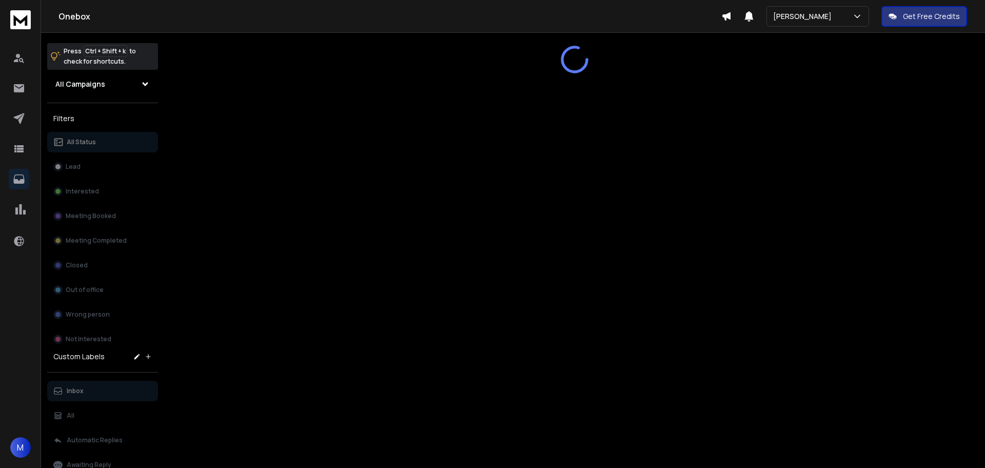  What do you see at coordinates (103, 118) in the screenshot?
I see `h3: Filters` at bounding box center [103, 118].